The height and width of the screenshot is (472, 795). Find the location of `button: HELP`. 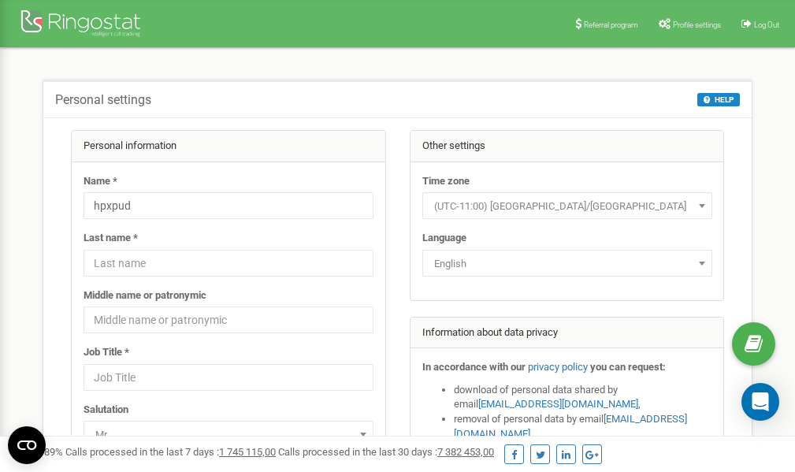

button: HELP is located at coordinates (719, 99).